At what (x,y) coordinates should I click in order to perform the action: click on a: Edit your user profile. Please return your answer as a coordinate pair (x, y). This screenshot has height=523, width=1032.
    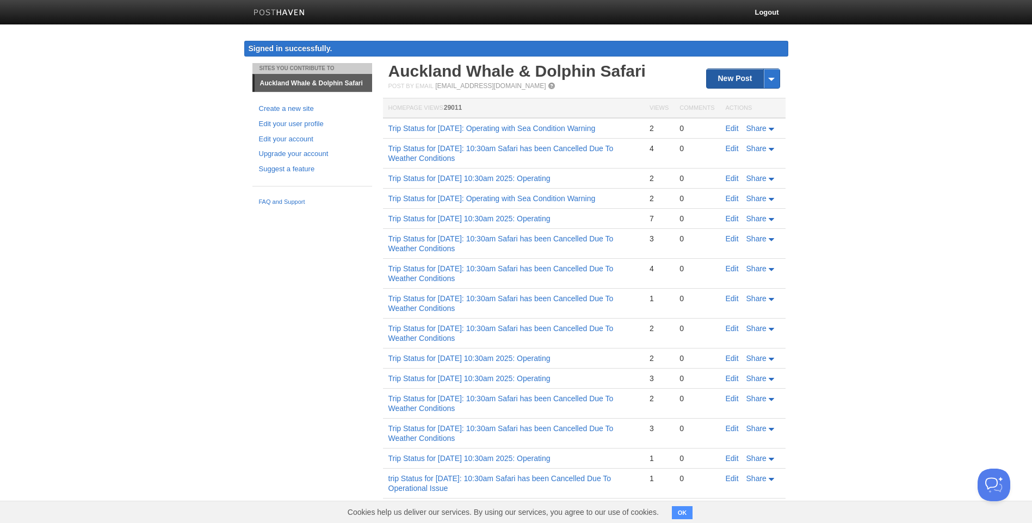
    Looking at the image, I should click on (312, 124).